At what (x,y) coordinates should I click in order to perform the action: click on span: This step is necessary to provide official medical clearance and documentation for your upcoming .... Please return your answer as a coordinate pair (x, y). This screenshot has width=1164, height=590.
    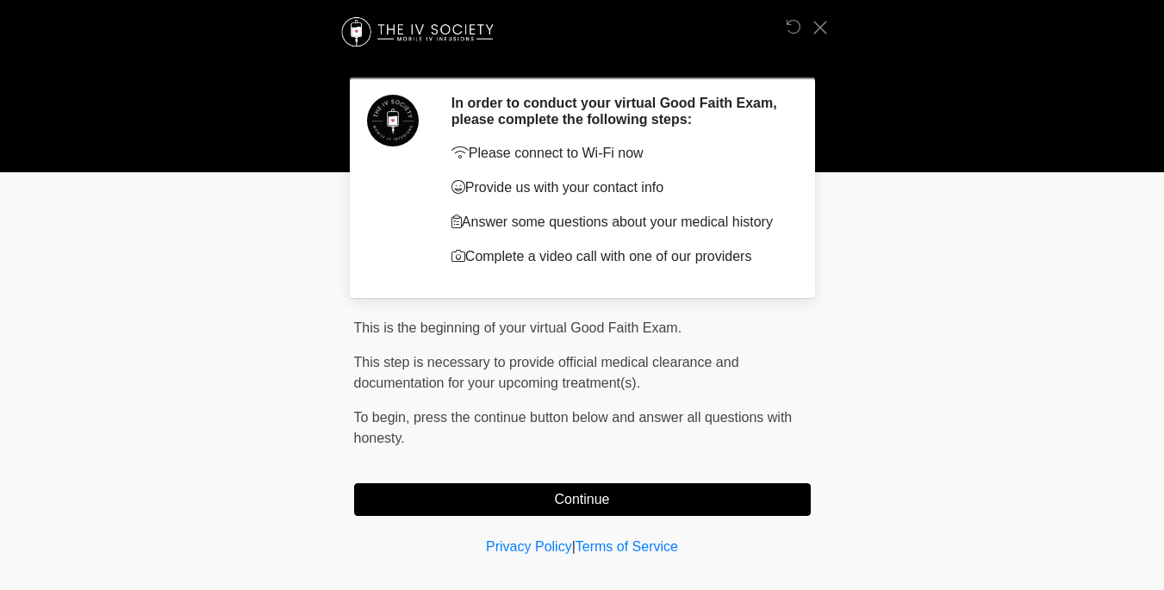
    Looking at the image, I should click on (546, 372).